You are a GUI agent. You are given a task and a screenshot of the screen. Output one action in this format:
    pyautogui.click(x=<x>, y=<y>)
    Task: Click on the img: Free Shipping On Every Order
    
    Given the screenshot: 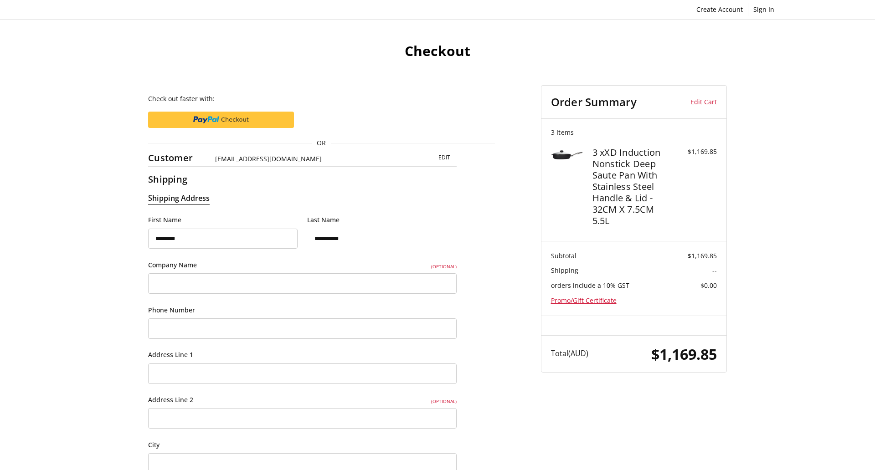 What is the action you would take?
    pyautogui.click(x=153, y=42)
    